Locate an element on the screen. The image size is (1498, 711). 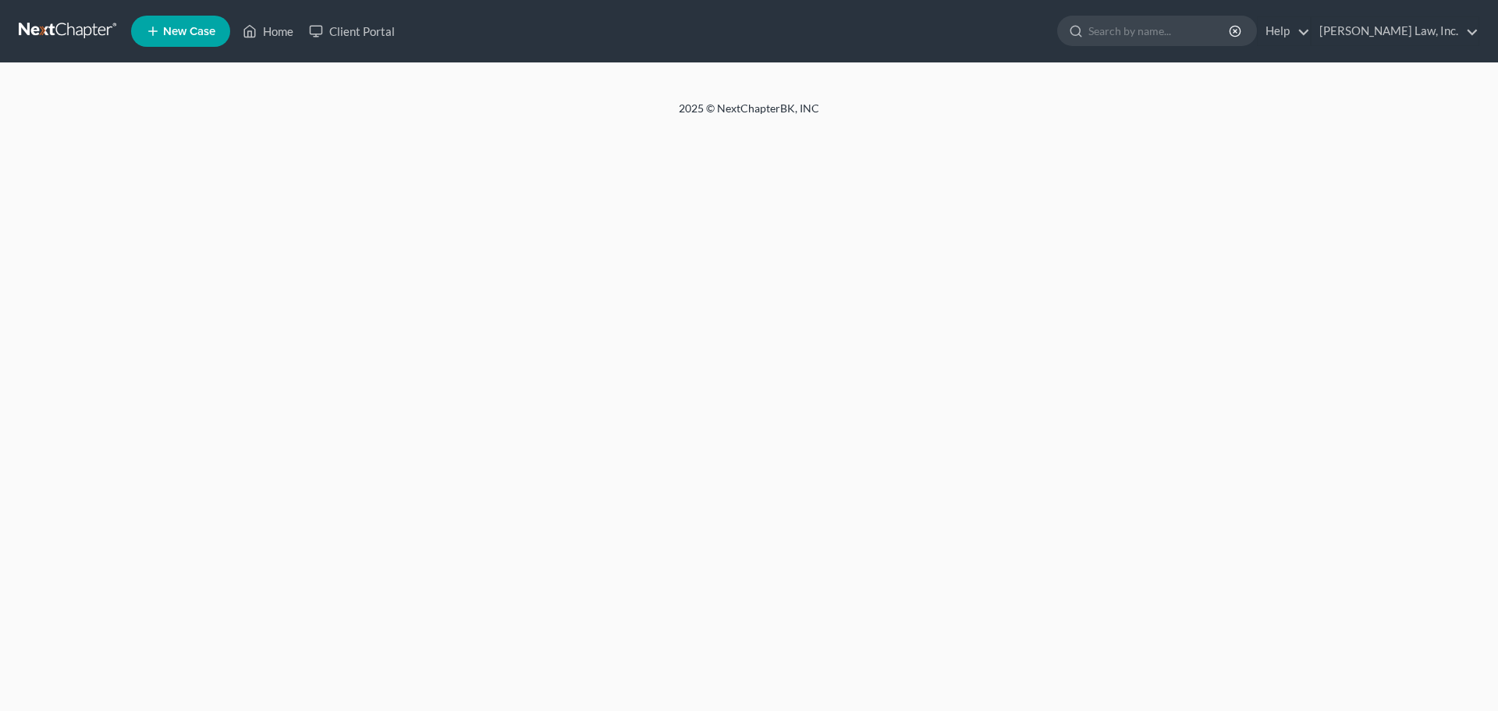
span: New Case is located at coordinates (189, 31).